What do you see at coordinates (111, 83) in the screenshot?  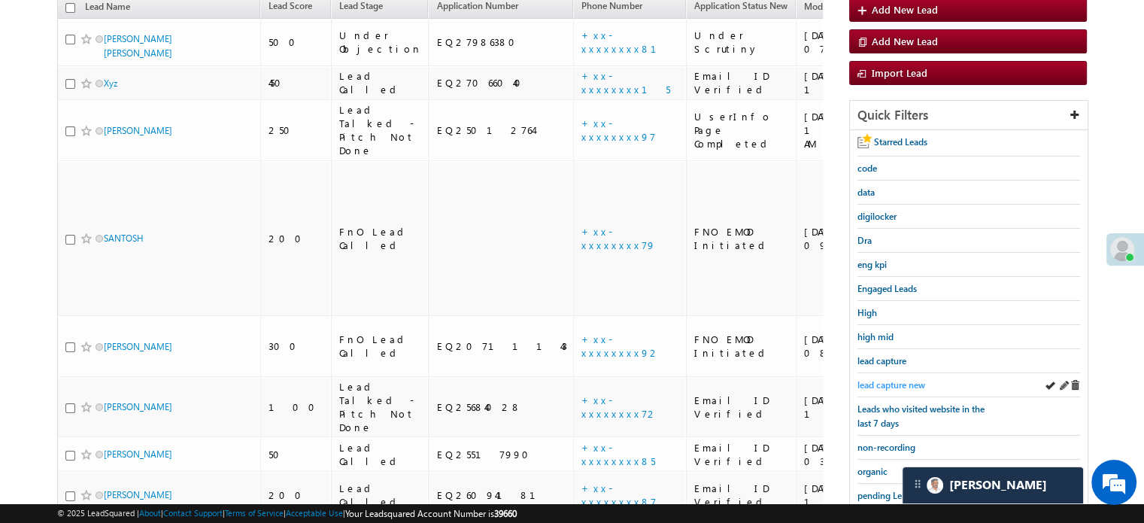 I see `a: Xyz` at bounding box center [111, 83].